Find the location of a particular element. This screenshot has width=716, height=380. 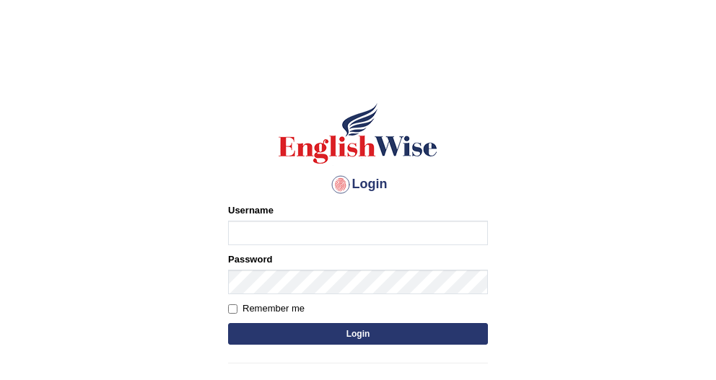

input: Remember me is located at coordinates (232, 309).